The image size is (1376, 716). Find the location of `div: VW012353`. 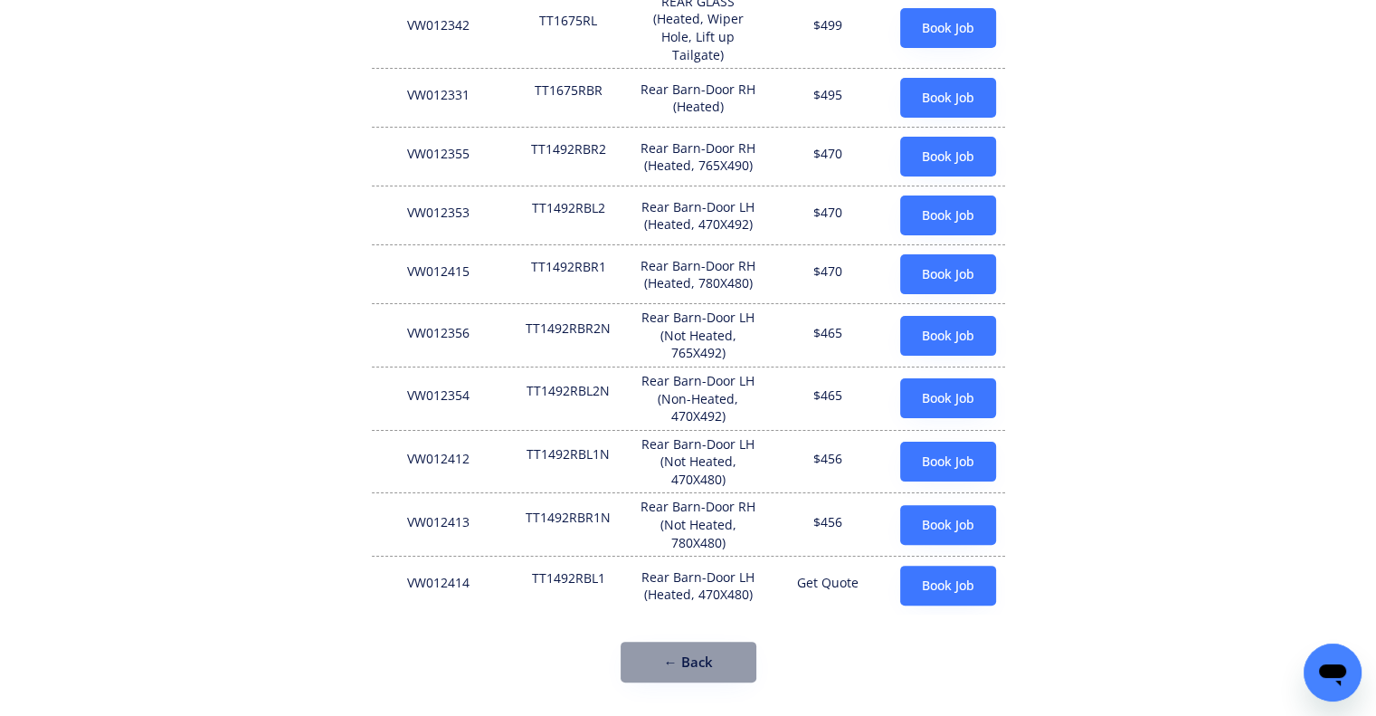

div: VW012353 is located at coordinates (439, 215).